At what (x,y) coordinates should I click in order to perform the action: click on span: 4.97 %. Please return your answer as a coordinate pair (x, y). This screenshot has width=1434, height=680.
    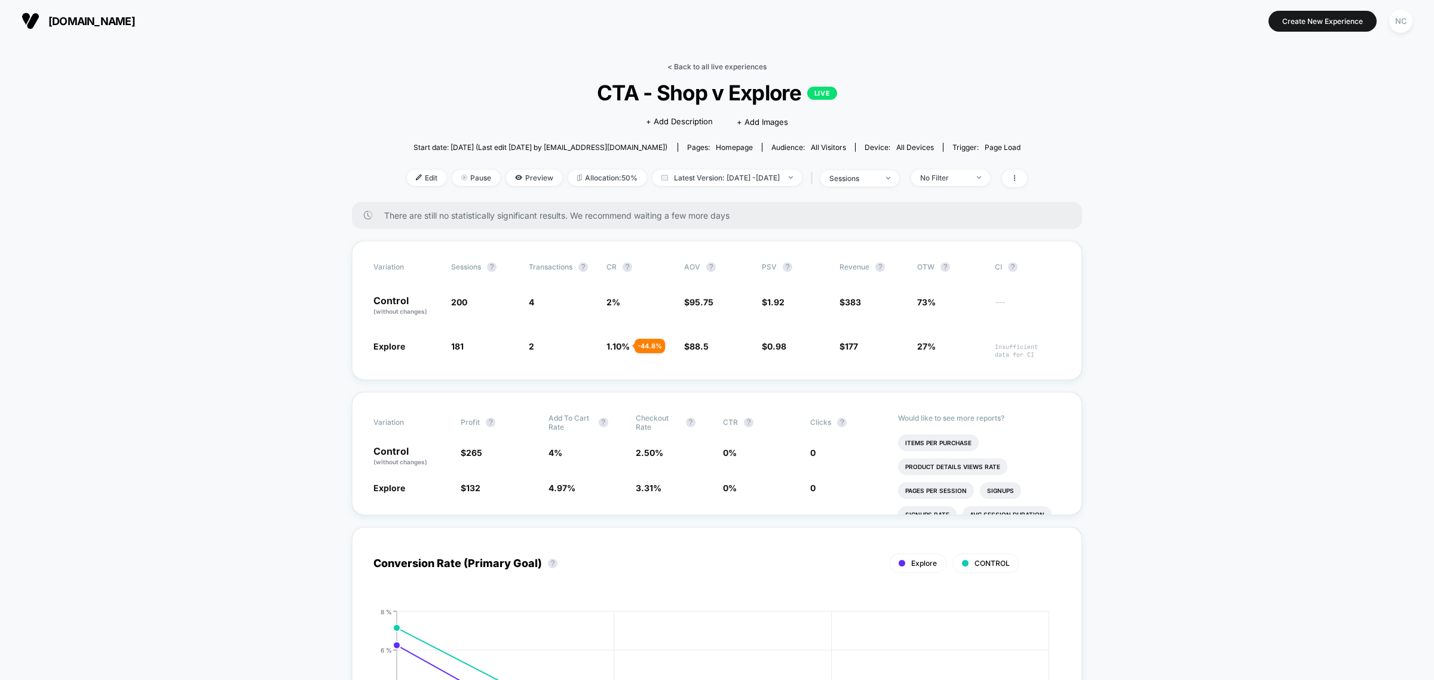
    Looking at the image, I should click on (561, 487).